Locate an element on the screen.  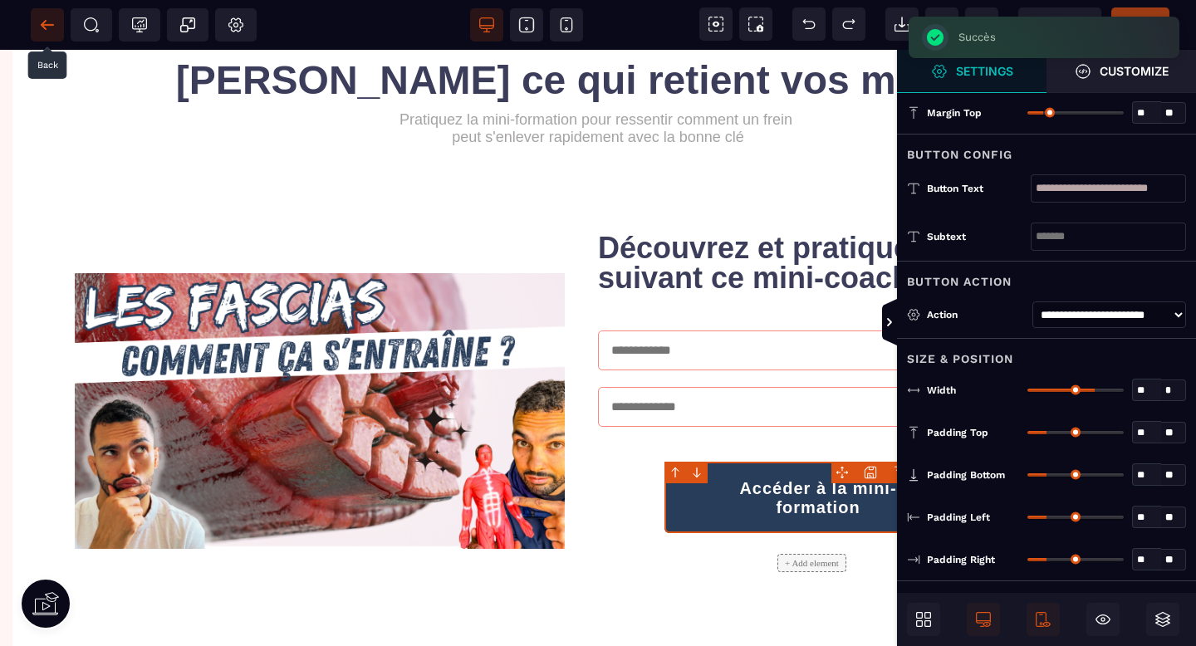
button: Accéder à la mini-formation is located at coordinates (818, 448).